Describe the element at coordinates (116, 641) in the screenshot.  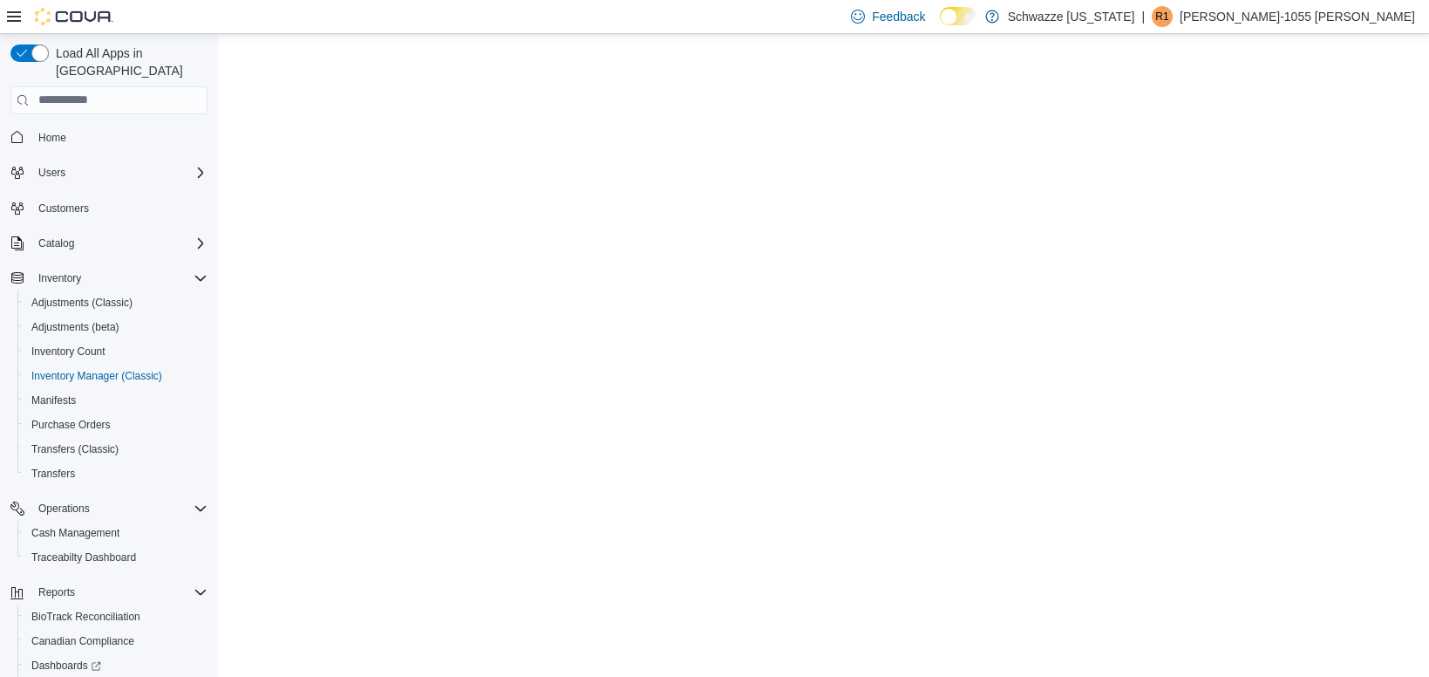
I see `button: Canadian Compliance` at that location.